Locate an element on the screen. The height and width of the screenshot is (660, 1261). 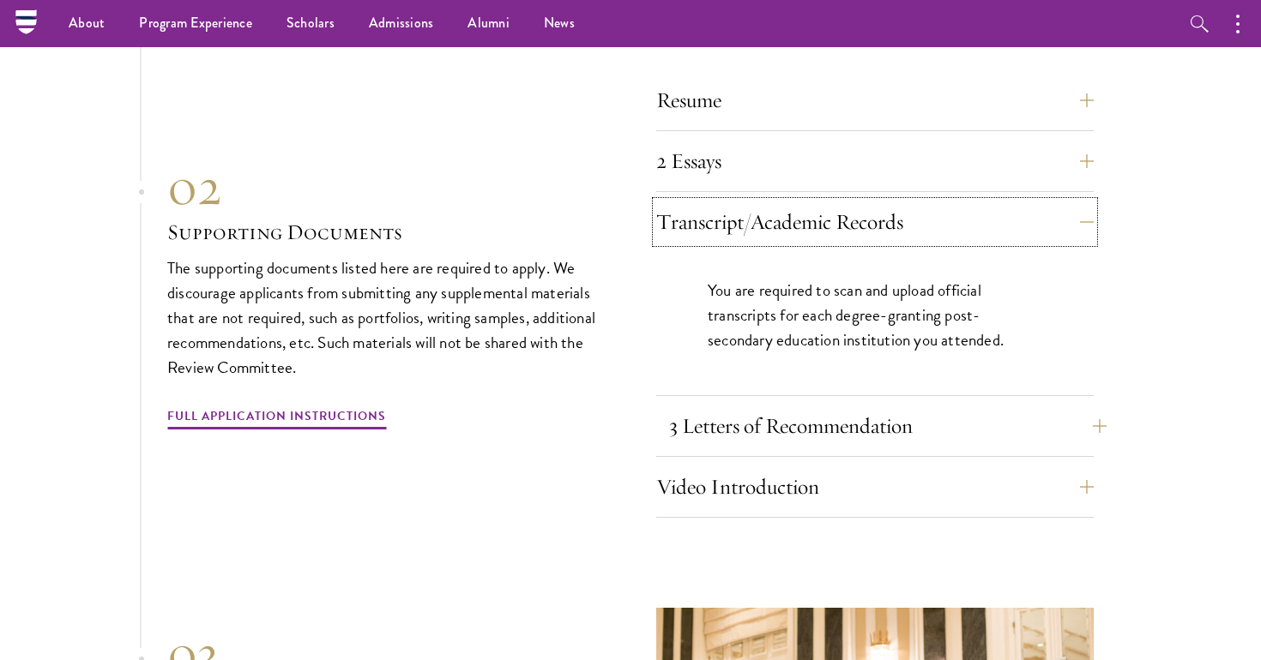
button: Transcript/Academic Records is located at coordinates (875, 222).